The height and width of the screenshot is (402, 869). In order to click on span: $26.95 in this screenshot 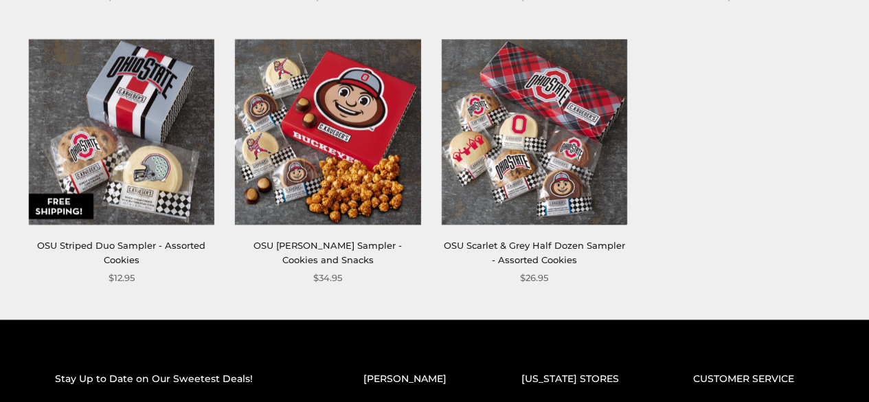, I will do `click(534, 278)`.